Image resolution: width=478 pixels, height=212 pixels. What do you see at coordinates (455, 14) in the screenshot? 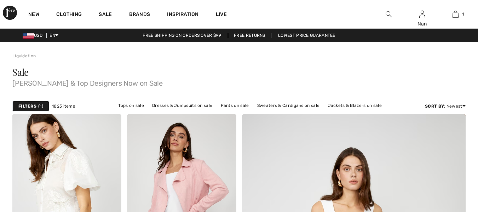
I see `a: 1` at bounding box center [455, 14].